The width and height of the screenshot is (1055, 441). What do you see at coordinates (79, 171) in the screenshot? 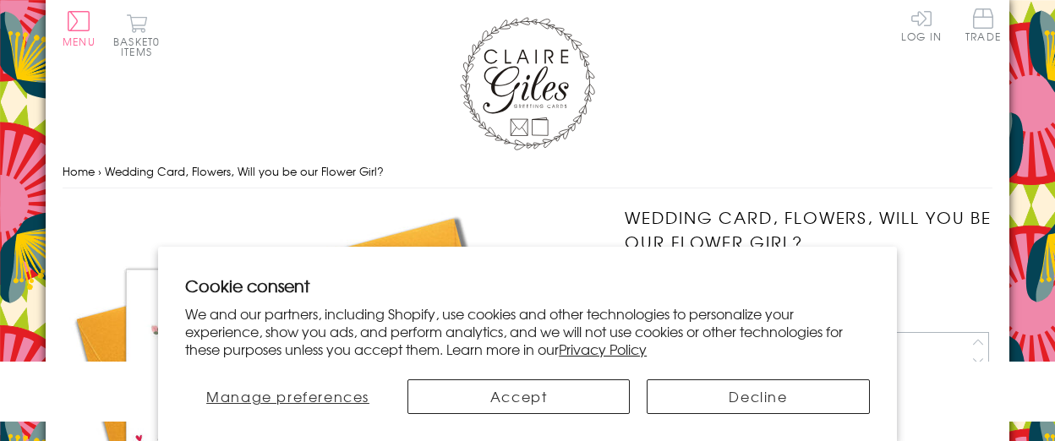
I see `a: Home` at bounding box center [79, 171].